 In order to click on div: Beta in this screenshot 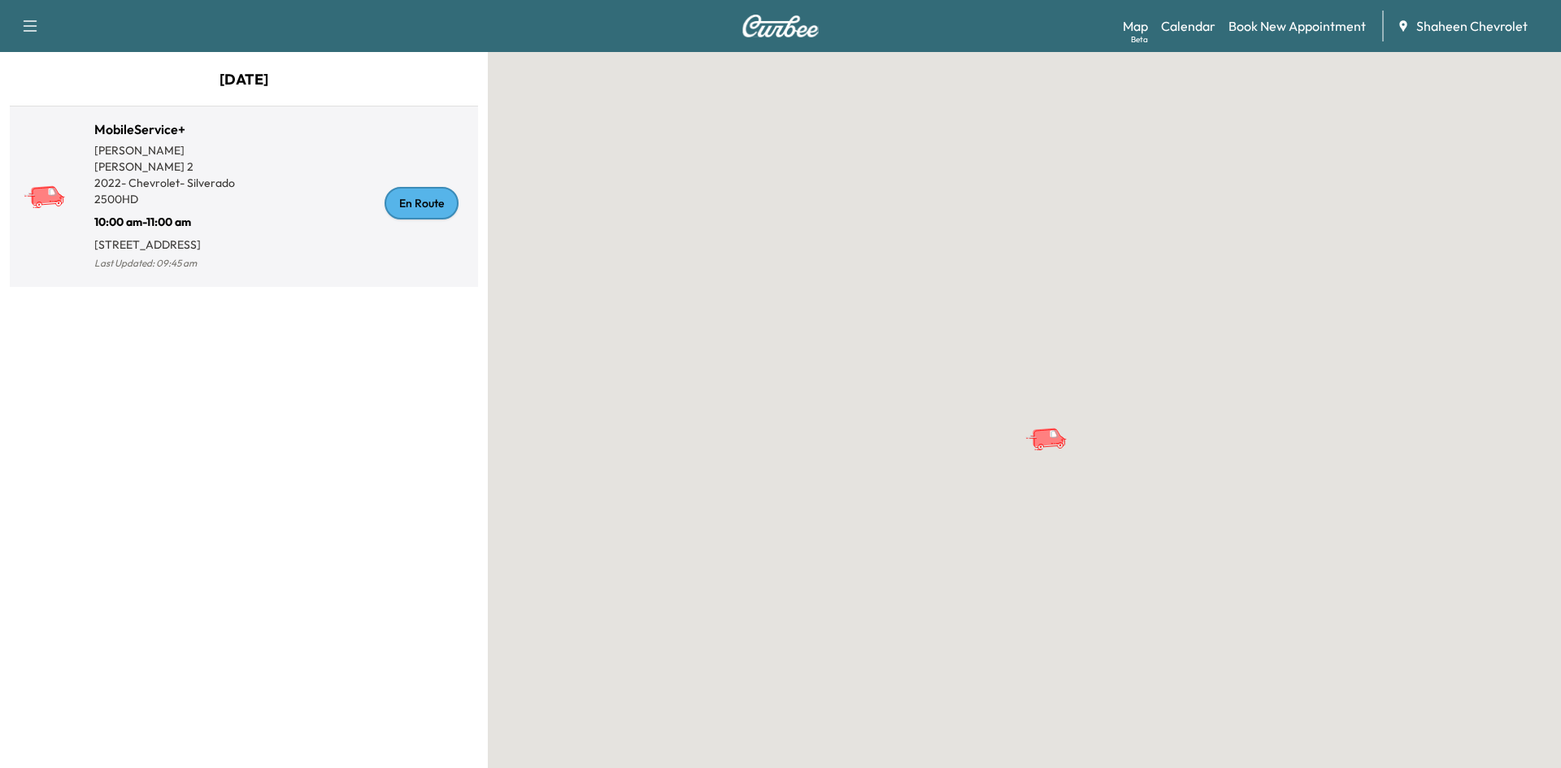, I will do `click(1139, 39)`.